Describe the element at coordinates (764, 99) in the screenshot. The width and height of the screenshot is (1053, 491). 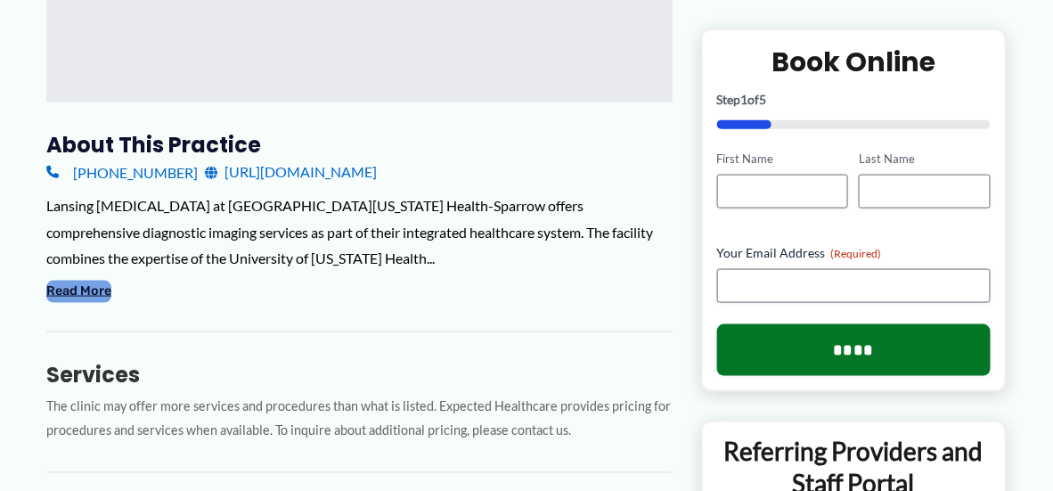
I see `span: 5` at that location.